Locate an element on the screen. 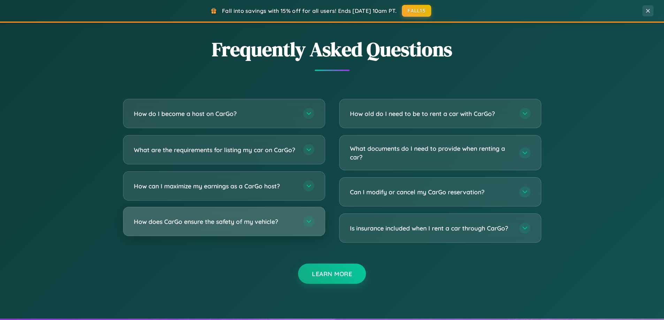 The image size is (664, 320). button: Learn More is located at coordinates (332, 274).